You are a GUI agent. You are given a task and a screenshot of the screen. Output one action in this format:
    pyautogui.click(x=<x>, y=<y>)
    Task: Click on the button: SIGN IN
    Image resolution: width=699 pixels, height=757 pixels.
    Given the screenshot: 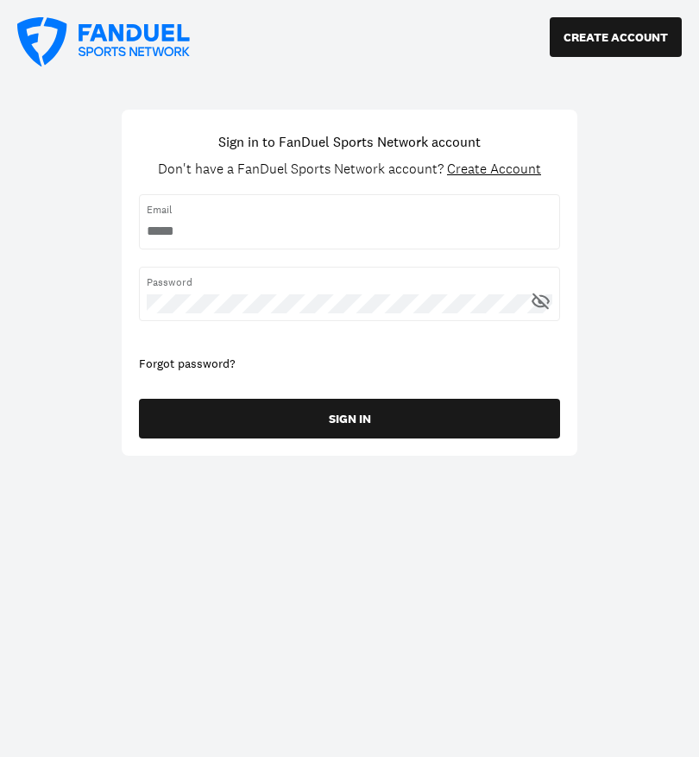 What is the action you would take?
    pyautogui.click(x=350, y=419)
    